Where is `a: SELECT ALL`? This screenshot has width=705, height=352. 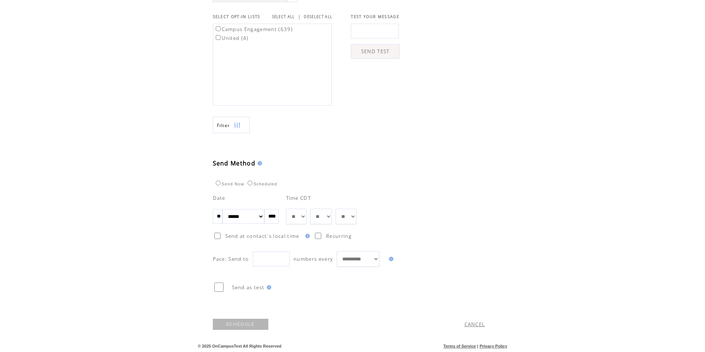
a: SELECT ALL is located at coordinates (283, 17).